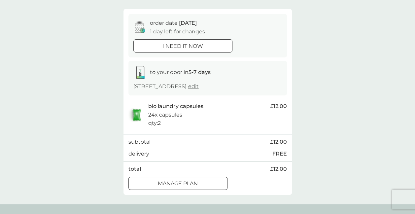 The height and width of the screenshot is (214, 415). What do you see at coordinates (280, 154) in the screenshot?
I see `p: FREE` at bounding box center [280, 154].